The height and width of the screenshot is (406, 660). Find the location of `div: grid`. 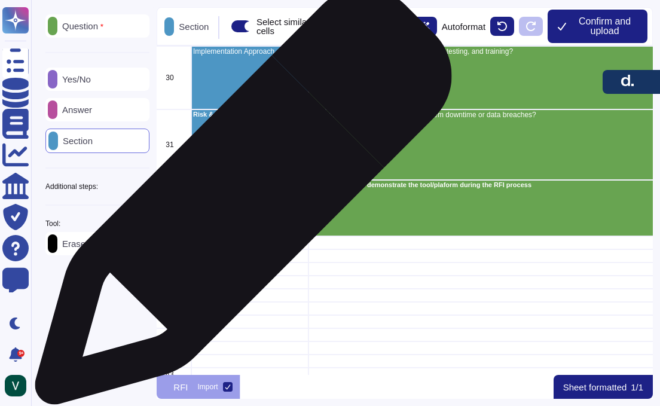

div: grid is located at coordinates (405, 210).